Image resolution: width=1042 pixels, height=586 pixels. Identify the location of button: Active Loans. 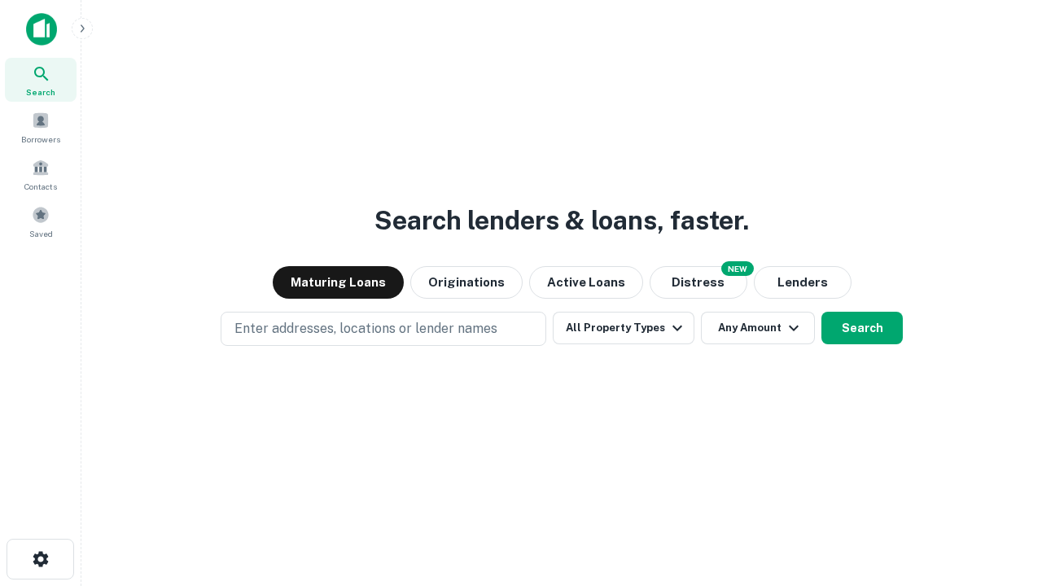
(586, 282).